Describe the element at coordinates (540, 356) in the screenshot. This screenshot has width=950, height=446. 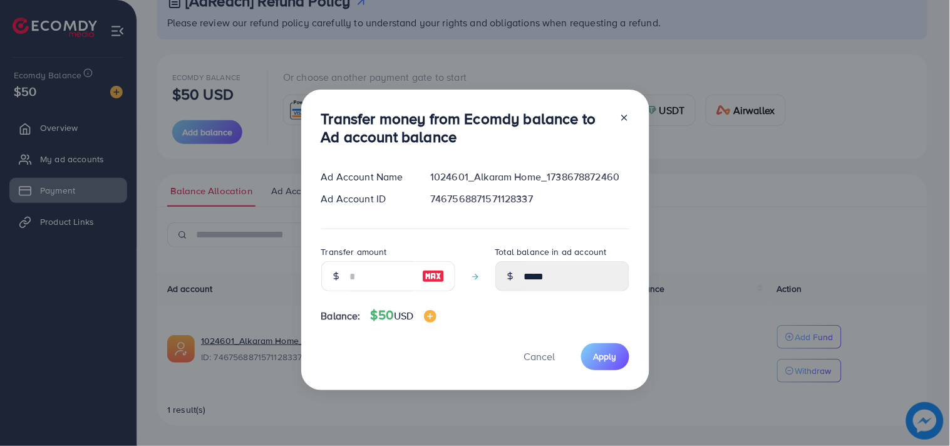
I see `span: Cancel` at that location.